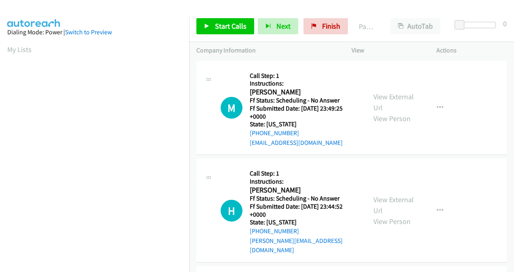  Describe the element at coordinates (325, 26) in the screenshot. I see `a: Finish` at that location.